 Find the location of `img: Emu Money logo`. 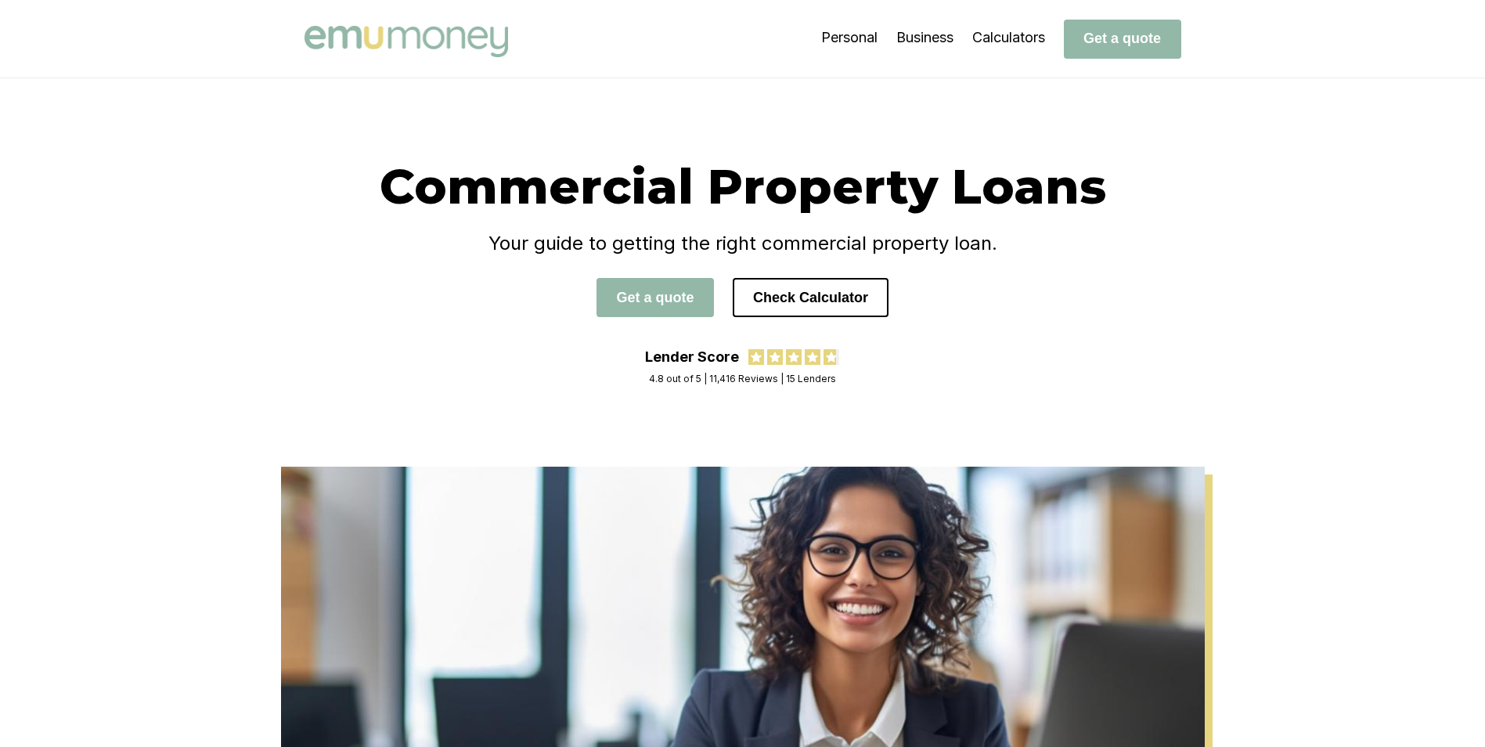

img: Emu Money logo is located at coordinates (406, 41).